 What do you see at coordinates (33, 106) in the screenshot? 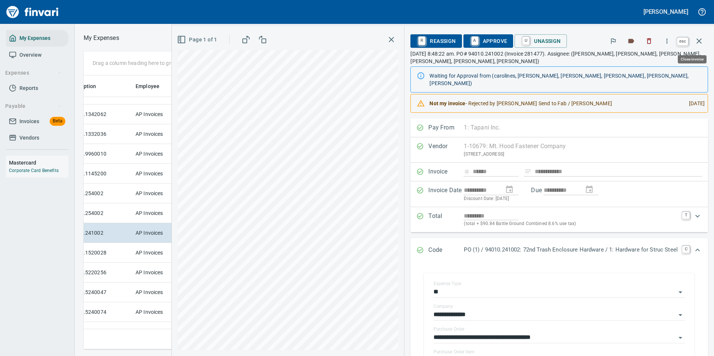
I see `button: Payable` at bounding box center [33, 106].